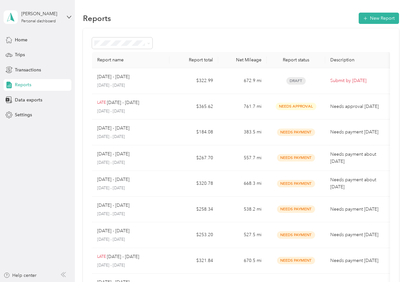 The height and width of the screenshot is (282, 410). Describe the element at coordinates (194, 209) in the screenshot. I see `td: $258.34` at that location.